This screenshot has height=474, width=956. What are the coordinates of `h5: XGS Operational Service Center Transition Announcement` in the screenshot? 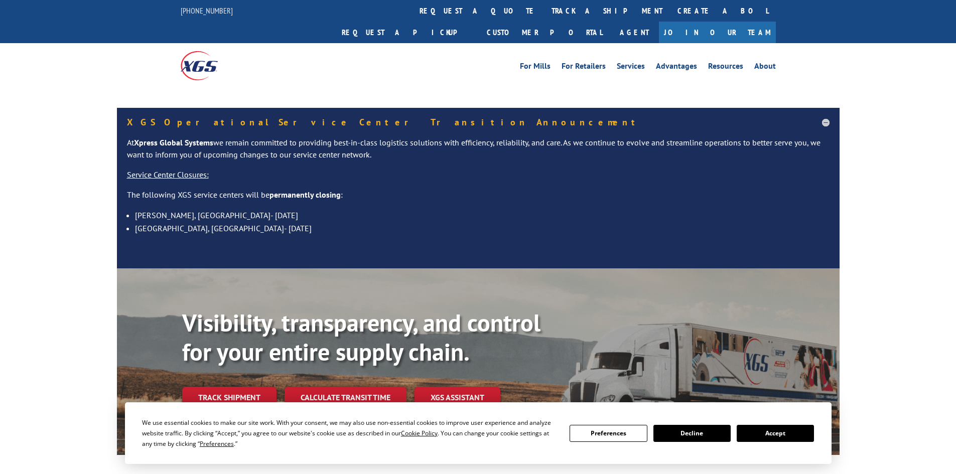 It's located at (478, 122).